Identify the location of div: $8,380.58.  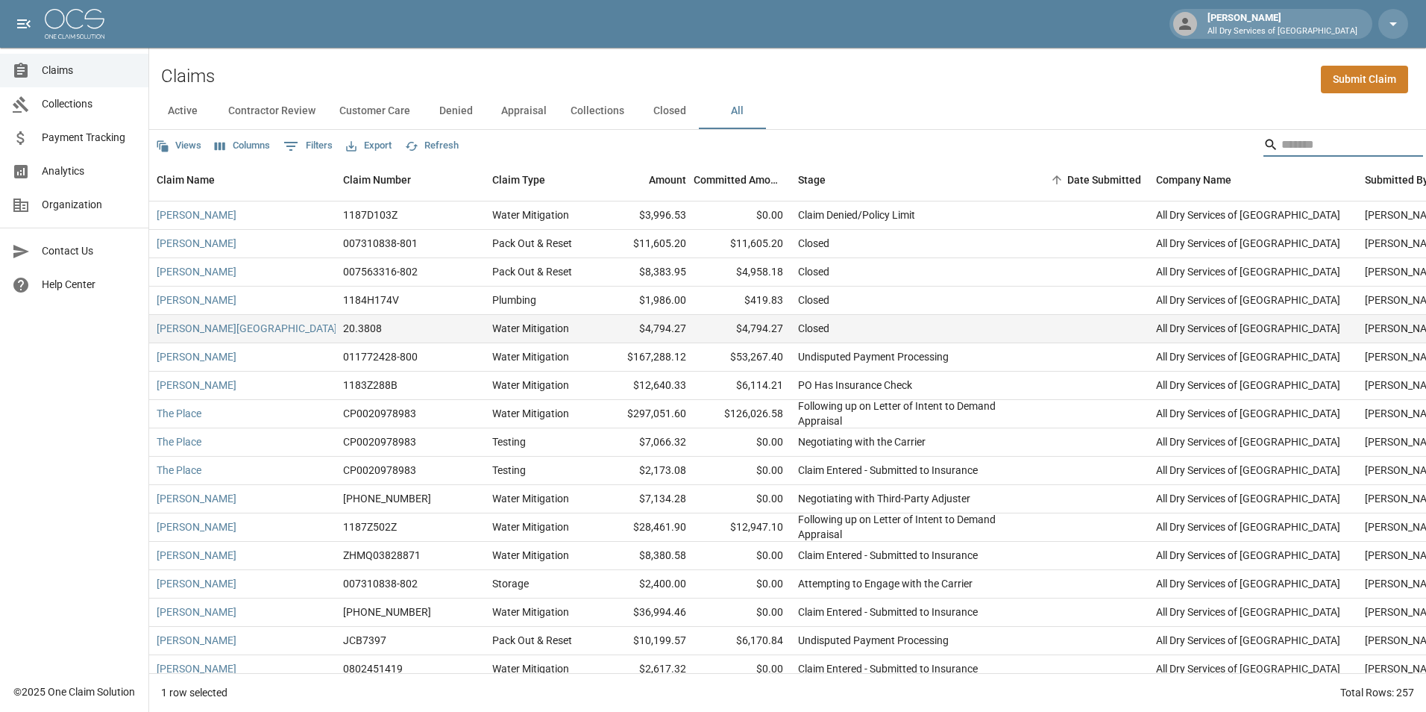
(645, 556).